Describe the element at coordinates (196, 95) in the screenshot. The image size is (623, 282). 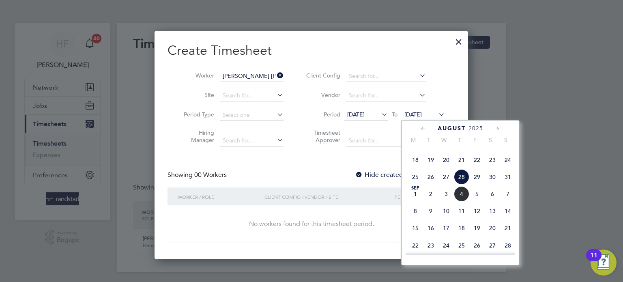
I see `label: Site` at that location.